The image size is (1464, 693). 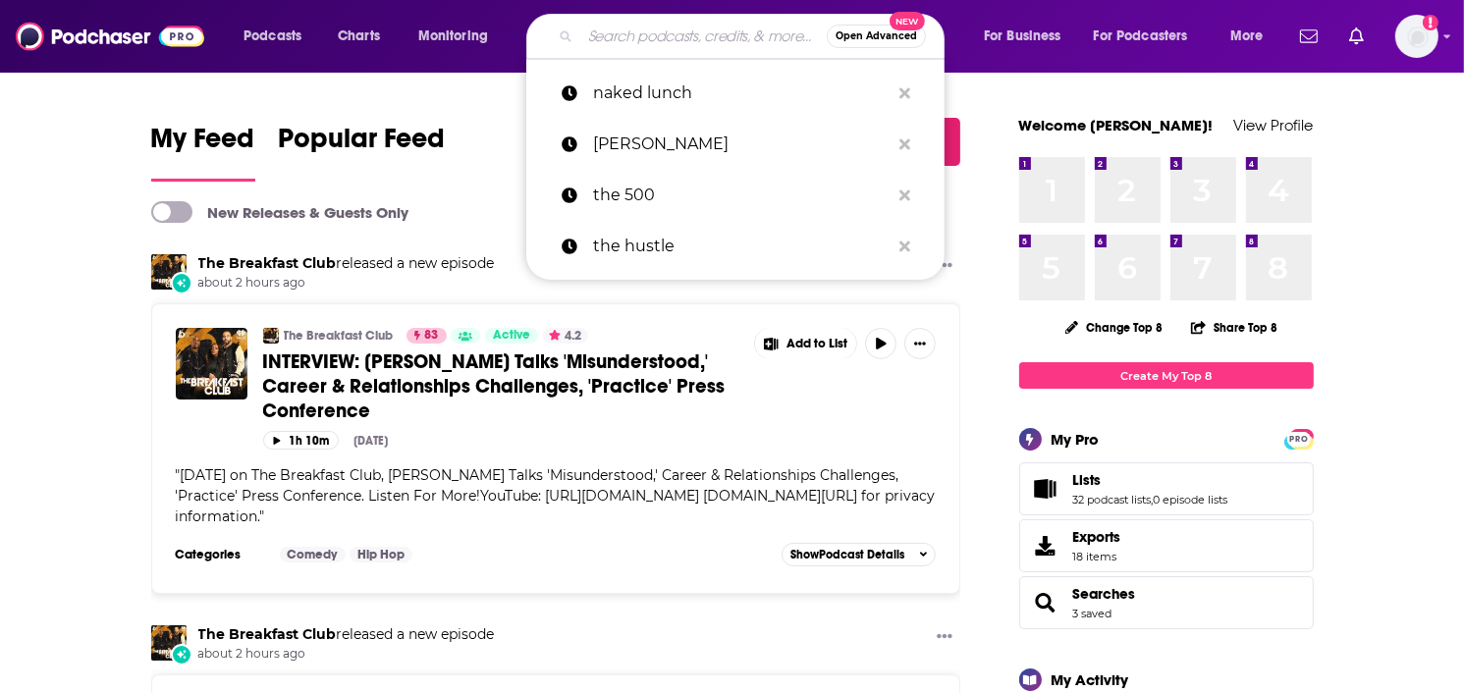 I want to click on span: New, so click(x=908, y=21).